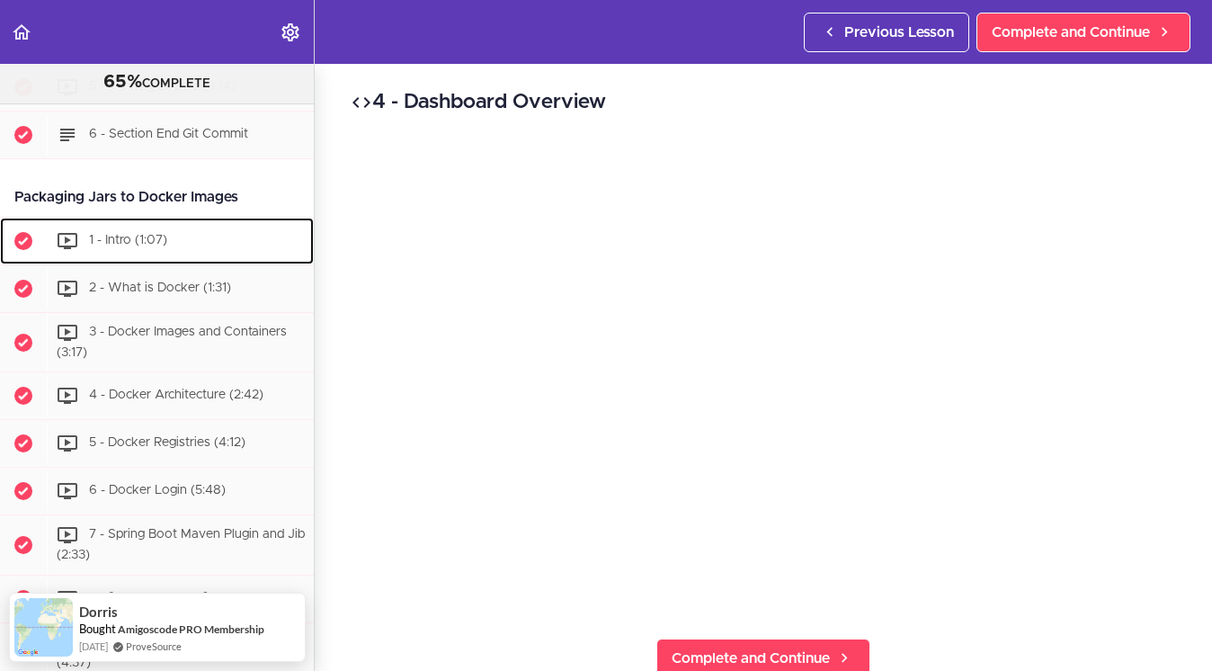 Image resolution: width=1212 pixels, height=671 pixels. I want to click on span: 65%, so click(122, 82).